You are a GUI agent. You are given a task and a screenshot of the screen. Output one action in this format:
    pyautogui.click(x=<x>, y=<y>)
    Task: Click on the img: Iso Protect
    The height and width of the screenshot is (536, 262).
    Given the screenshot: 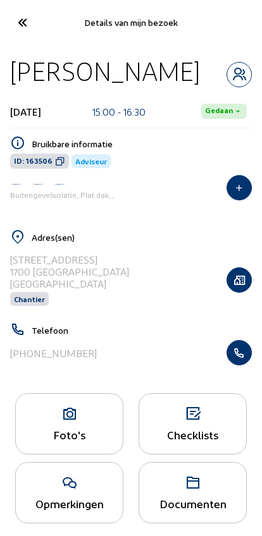 What is the action you would take?
    pyautogui.click(x=16, y=184)
    